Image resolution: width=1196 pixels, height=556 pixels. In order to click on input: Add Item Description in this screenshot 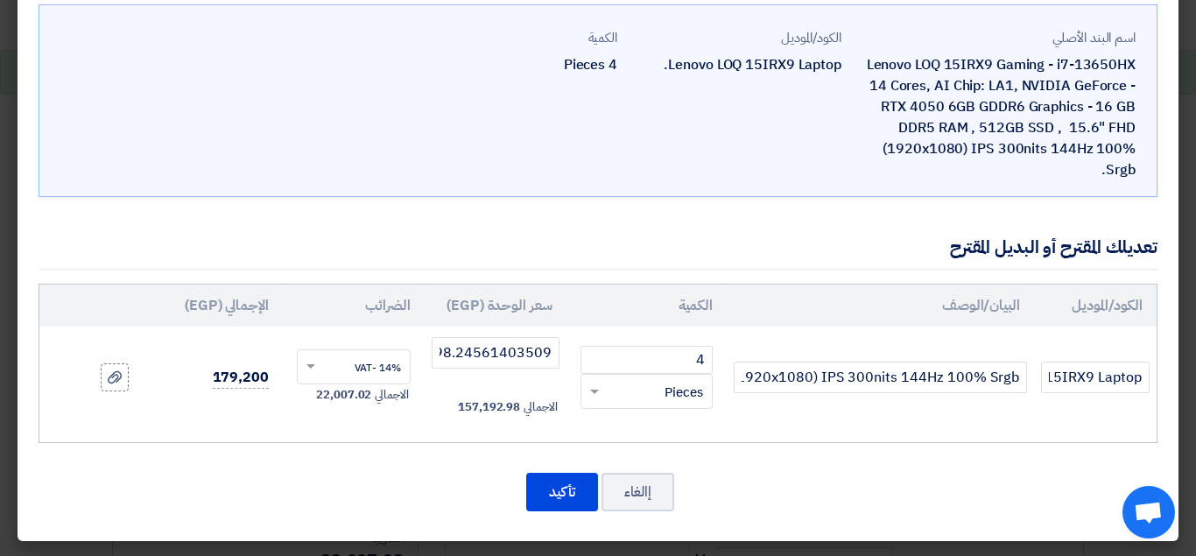, I will do `click(880, 377)`.